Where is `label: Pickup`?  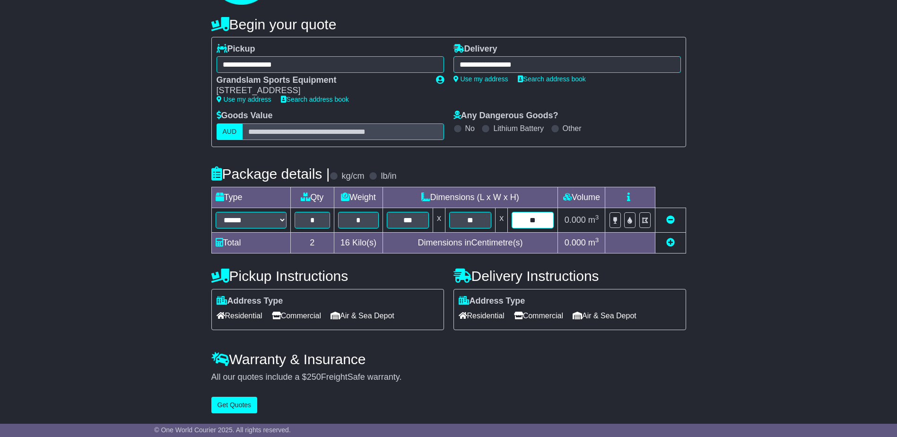 label: Pickup is located at coordinates (236, 49).